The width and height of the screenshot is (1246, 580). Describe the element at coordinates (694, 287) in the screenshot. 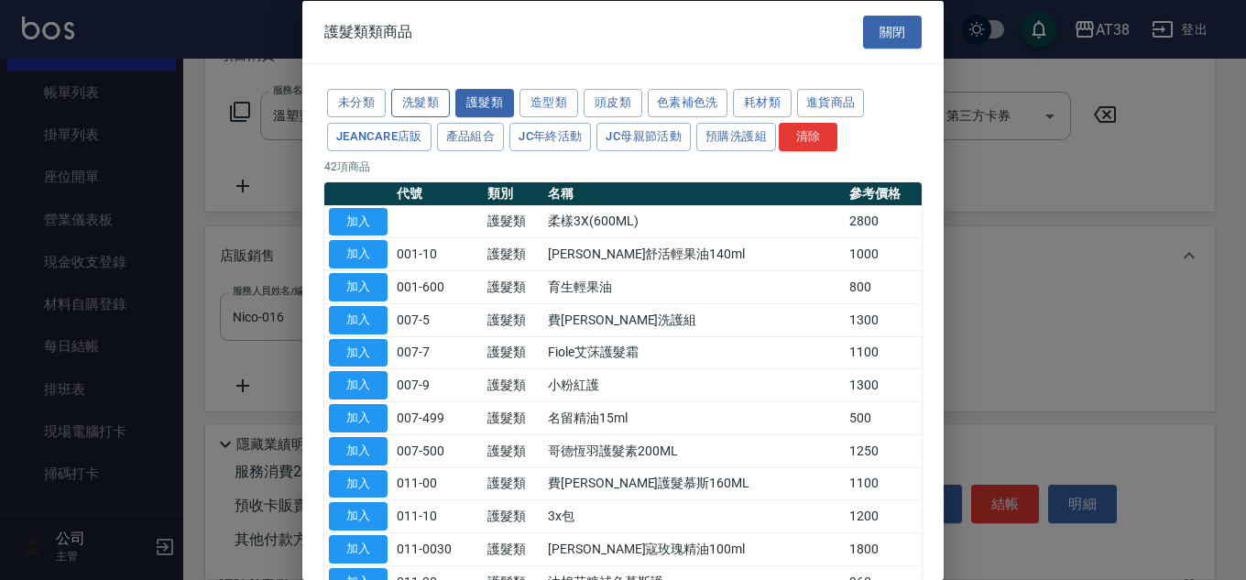

I see `td: 育生輕果油` at that location.